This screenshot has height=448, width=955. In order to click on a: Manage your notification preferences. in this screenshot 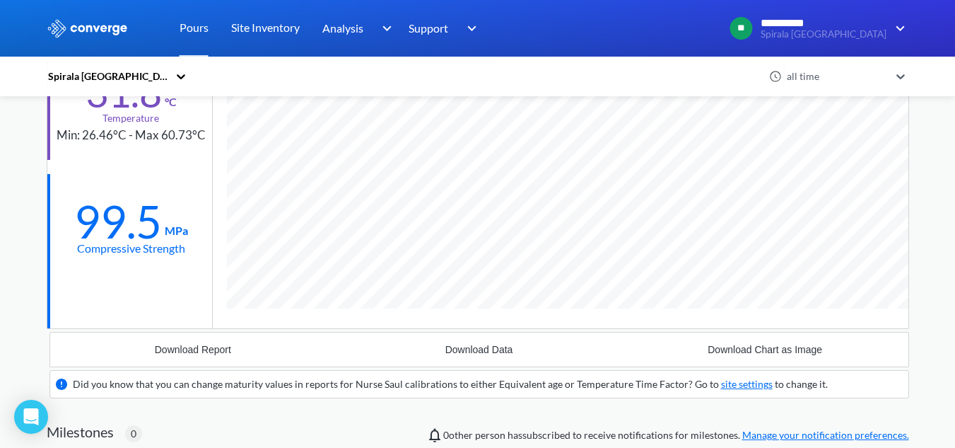, I will do `click(826, 434)`.